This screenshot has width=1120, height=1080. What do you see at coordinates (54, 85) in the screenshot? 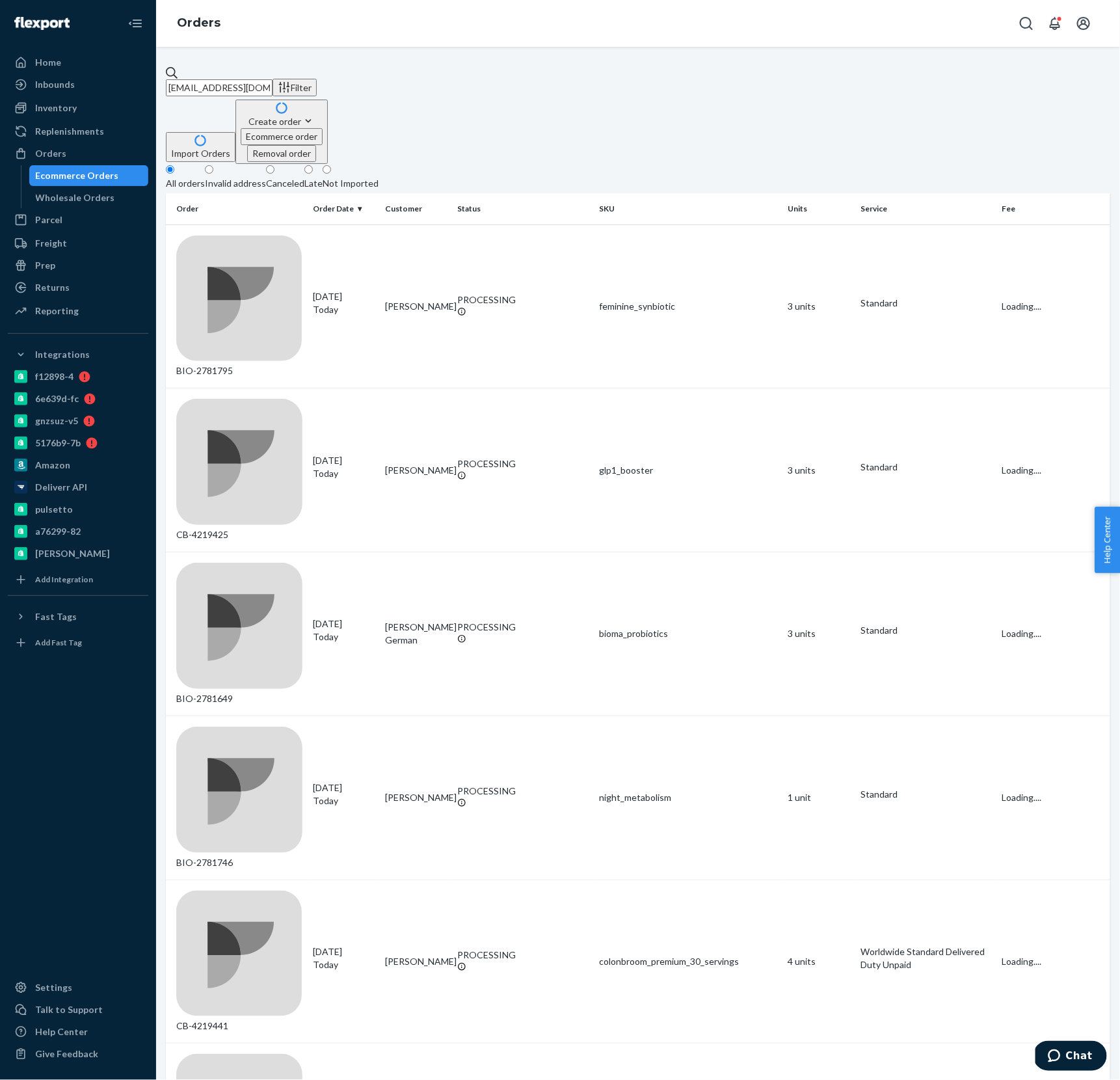
I see `div: Inbounds` at bounding box center [54, 85].